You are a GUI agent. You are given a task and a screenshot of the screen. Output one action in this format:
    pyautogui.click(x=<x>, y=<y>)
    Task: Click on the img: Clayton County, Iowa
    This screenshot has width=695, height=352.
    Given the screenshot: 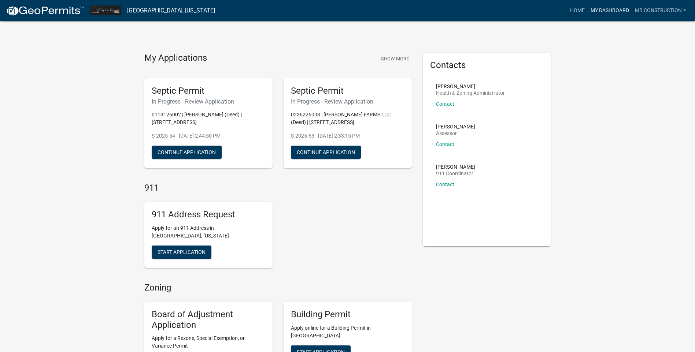 What is the action you would take?
    pyautogui.click(x=105, y=10)
    